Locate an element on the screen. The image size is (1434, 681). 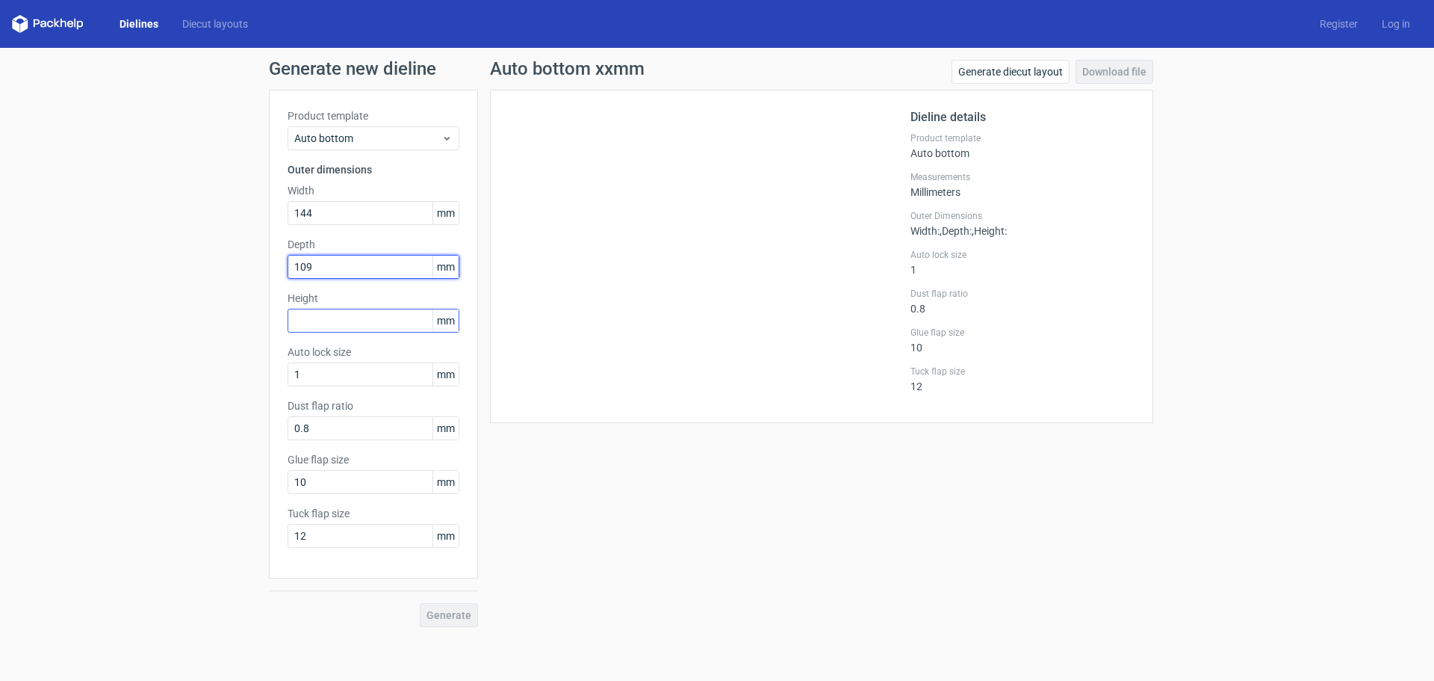
div: 12 is located at coordinates (1023, 379).